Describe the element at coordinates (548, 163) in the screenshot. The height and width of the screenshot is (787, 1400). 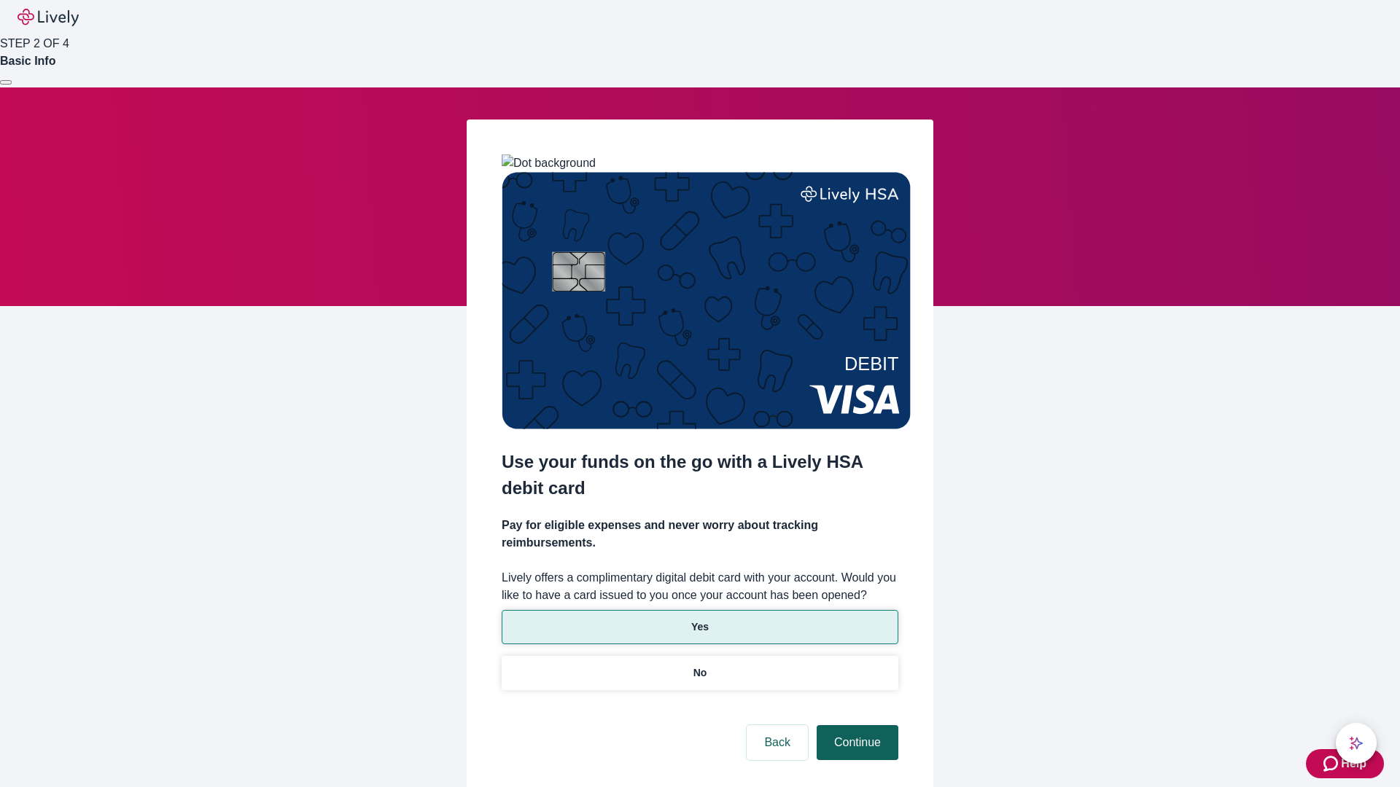
I see `img: Dot background` at that location.